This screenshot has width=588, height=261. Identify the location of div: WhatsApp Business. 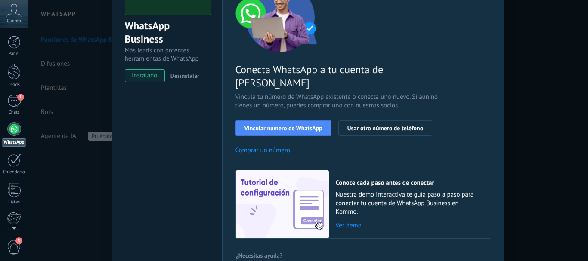
(167, 33).